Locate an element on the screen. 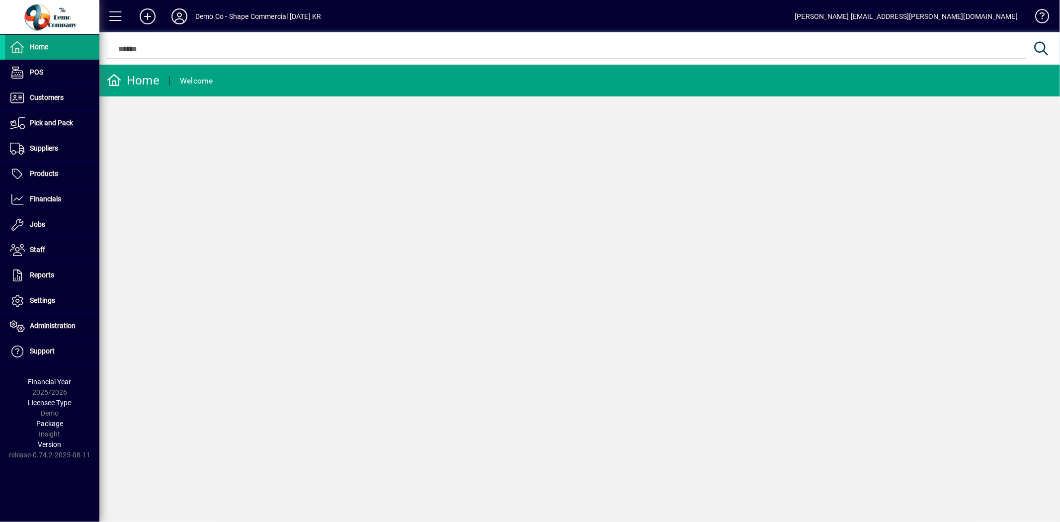  span: Administration is located at coordinates (53, 325).